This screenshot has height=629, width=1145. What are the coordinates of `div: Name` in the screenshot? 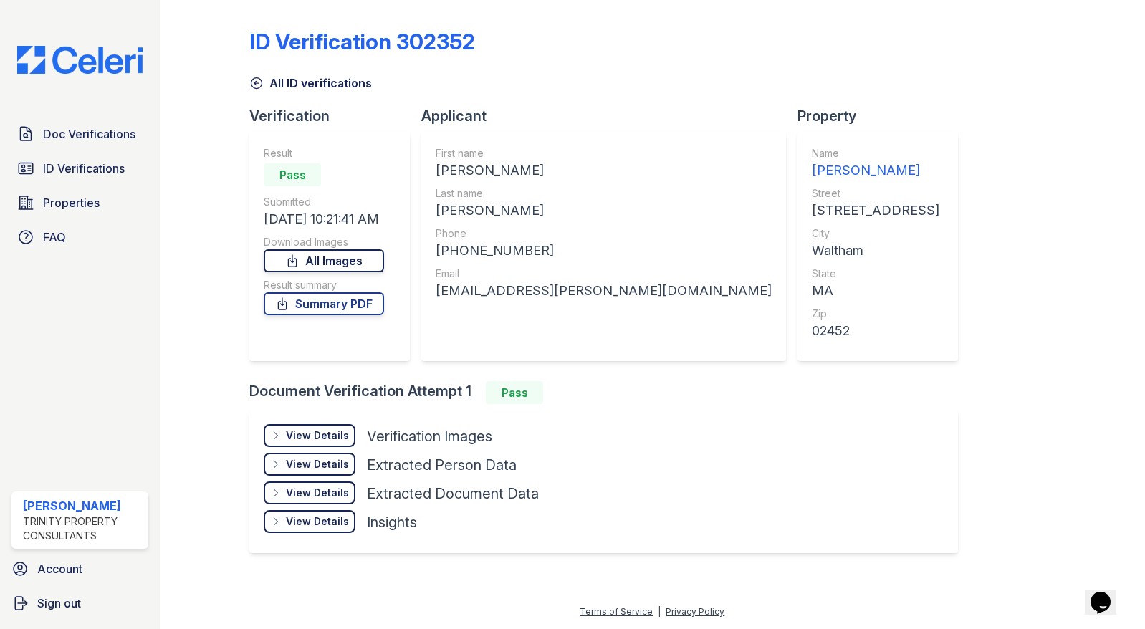 It's located at (875, 153).